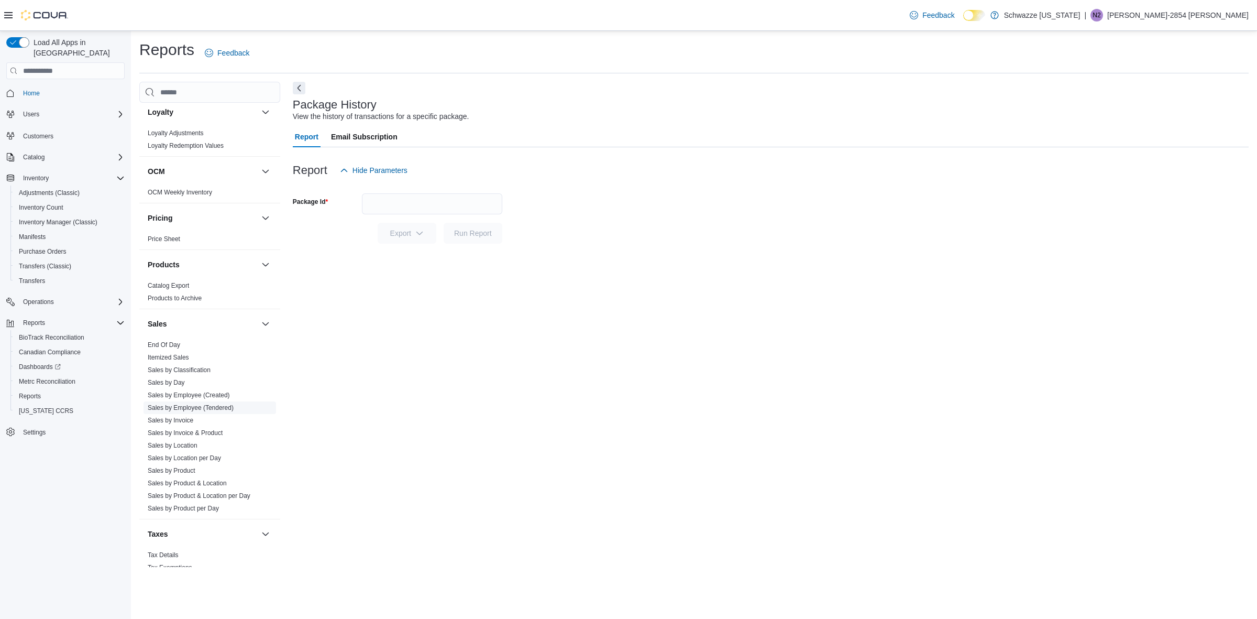 The height and width of the screenshot is (619, 1257). I want to click on button: Inventory Count, so click(70, 207).